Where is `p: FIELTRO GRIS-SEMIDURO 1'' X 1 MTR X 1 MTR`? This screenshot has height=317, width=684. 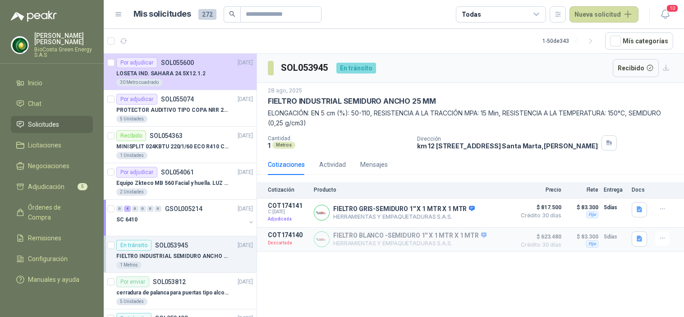 p: FIELTRO GRIS-SEMIDURO 1'' X 1 MTR X 1 MTR is located at coordinates (404, 209).